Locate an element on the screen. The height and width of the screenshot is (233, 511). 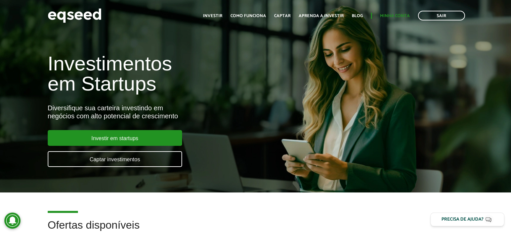
a: Como funciona is located at coordinates (248, 16).